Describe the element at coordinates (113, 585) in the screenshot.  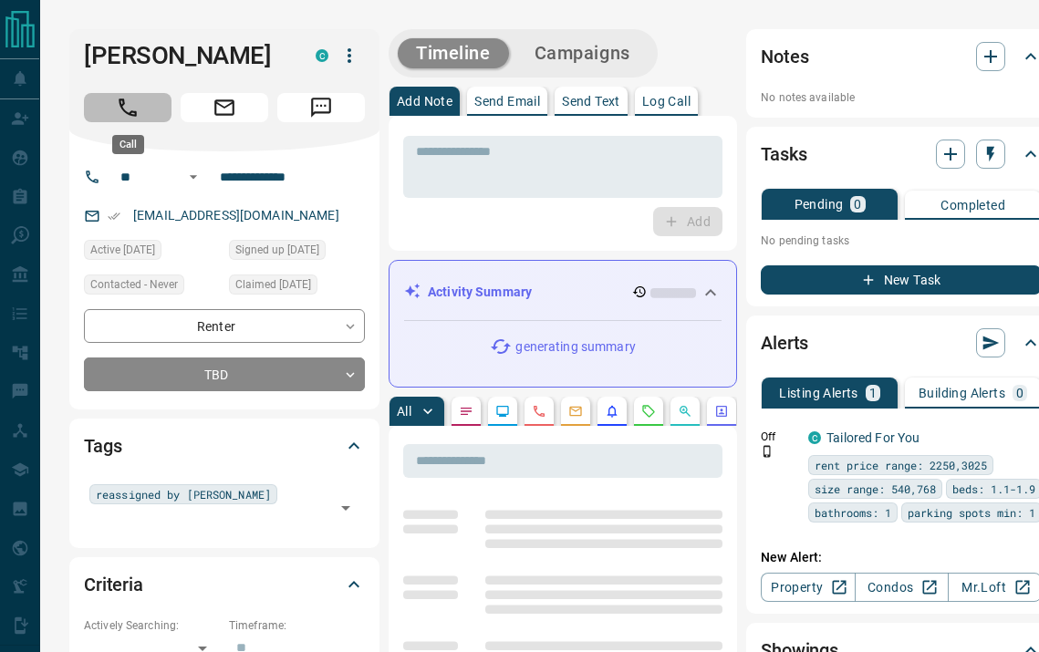
I see `h2: Criteria` at that location.